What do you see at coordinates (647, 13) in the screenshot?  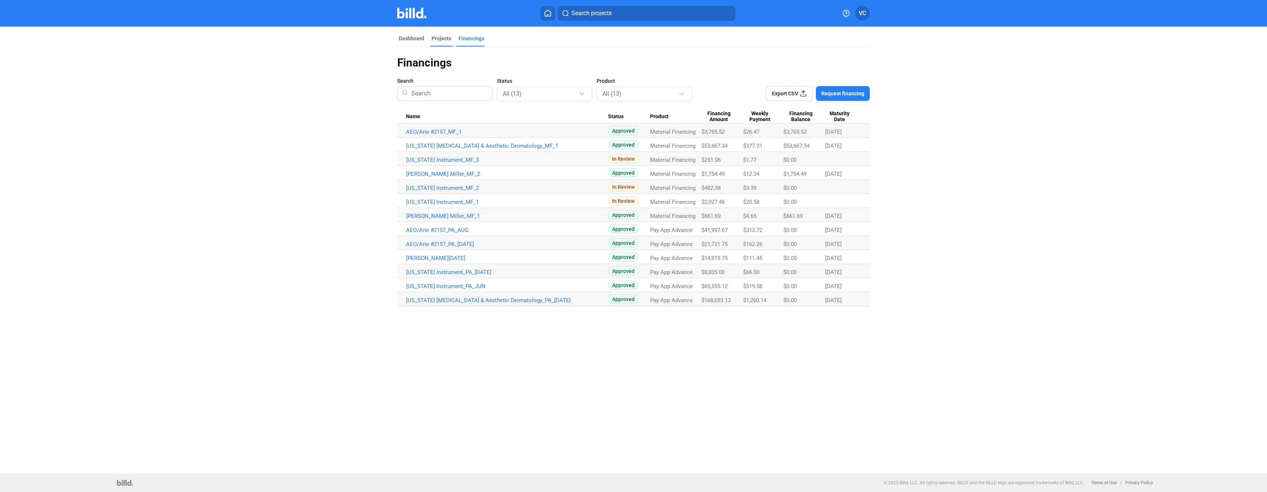 I see `button: Search projects` at bounding box center [647, 13].